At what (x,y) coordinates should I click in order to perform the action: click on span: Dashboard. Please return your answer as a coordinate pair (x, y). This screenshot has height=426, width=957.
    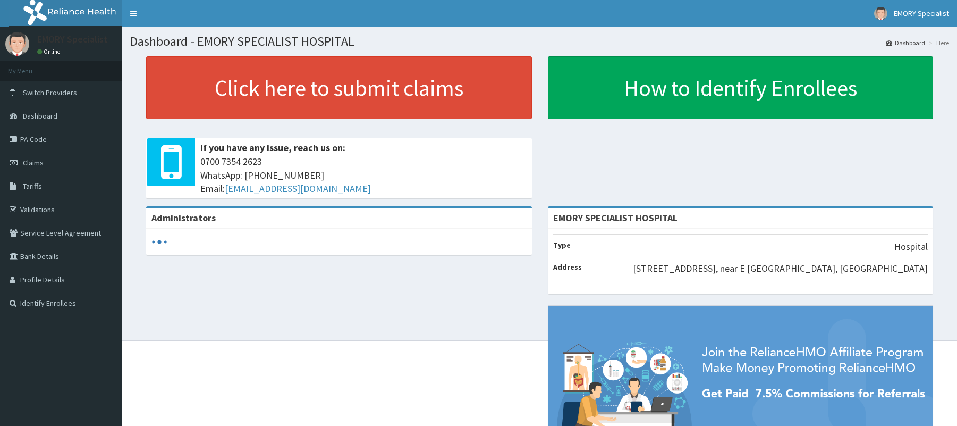
    Looking at the image, I should click on (40, 116).